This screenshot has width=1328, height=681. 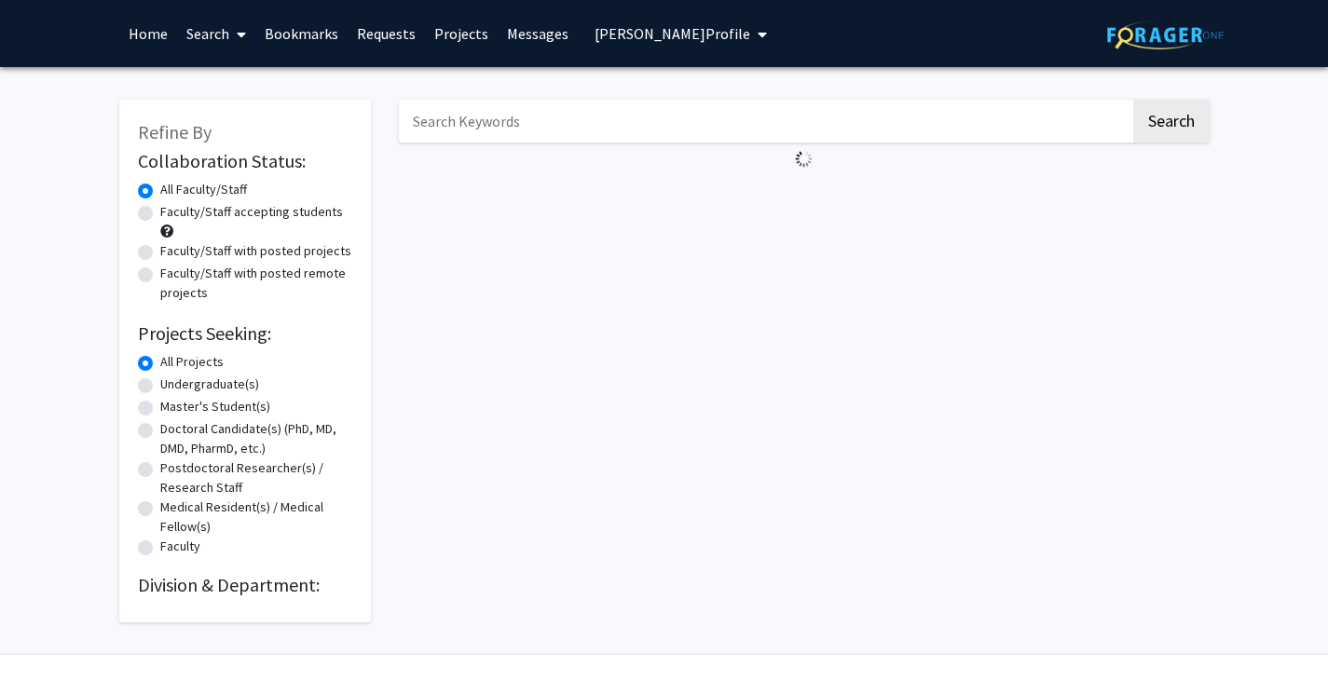 I want to click on a: Projects, so click(x=461, y=34).